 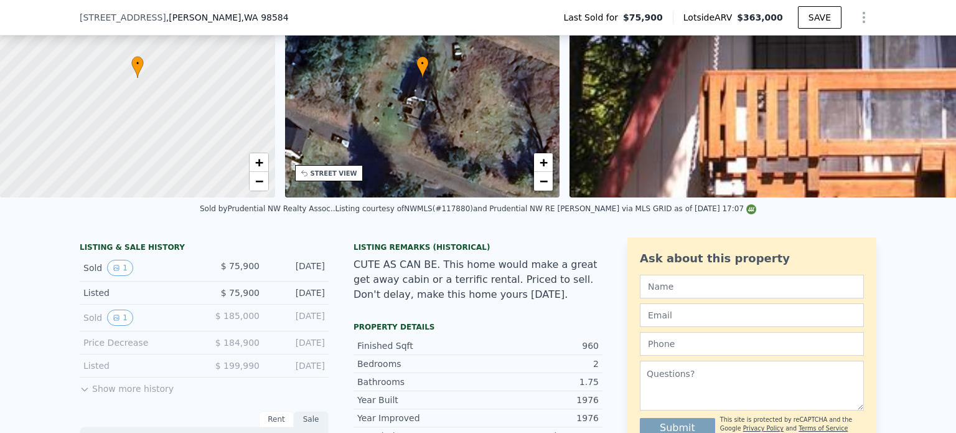 I want to click on span: $ 184,900, so click(x=237, y=342).